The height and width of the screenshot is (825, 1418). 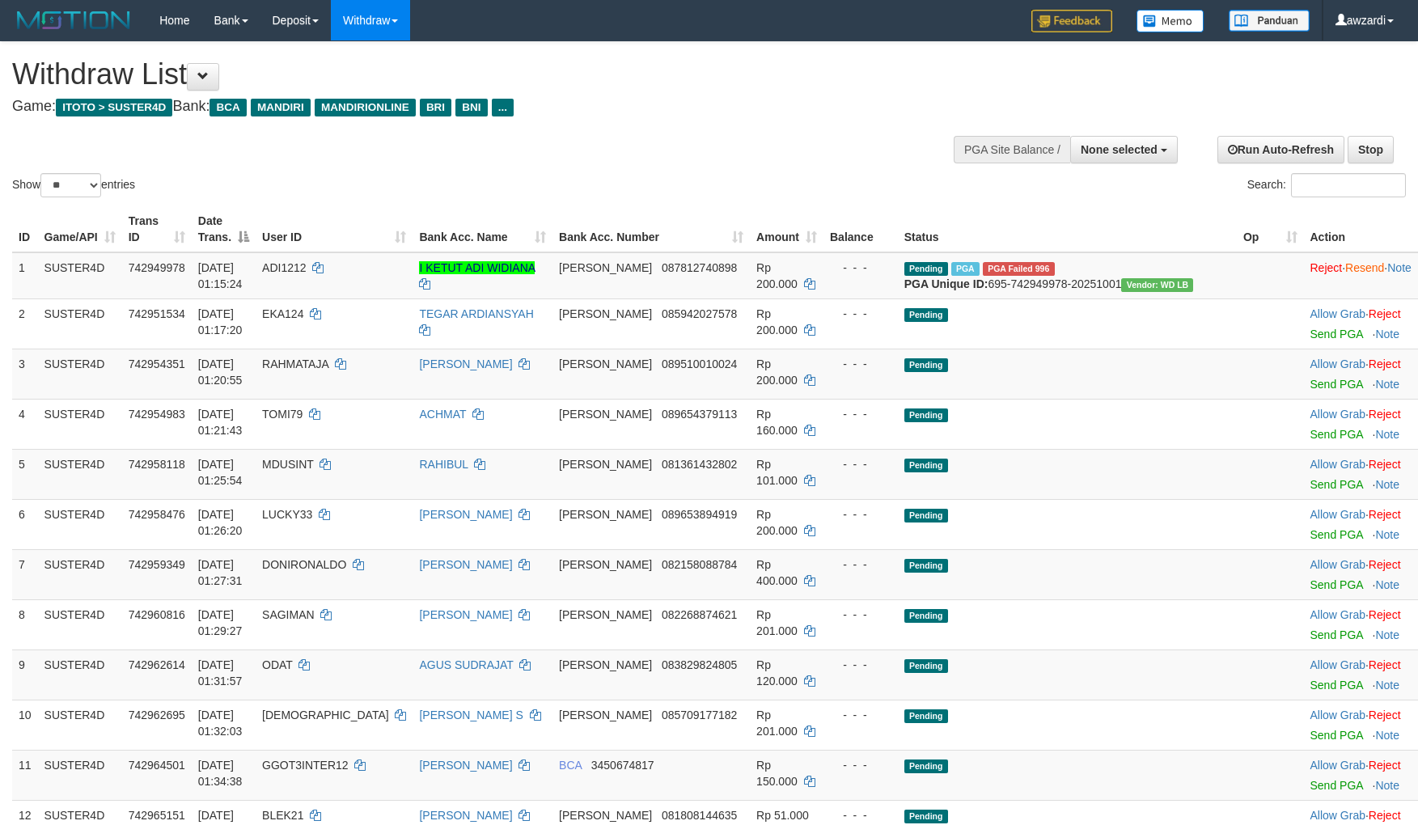 What do you see at coordinates (699, 464) in the screenshot?
I see `span: Copy 081361432802 to clipboard` at bounding box center [699, 464].